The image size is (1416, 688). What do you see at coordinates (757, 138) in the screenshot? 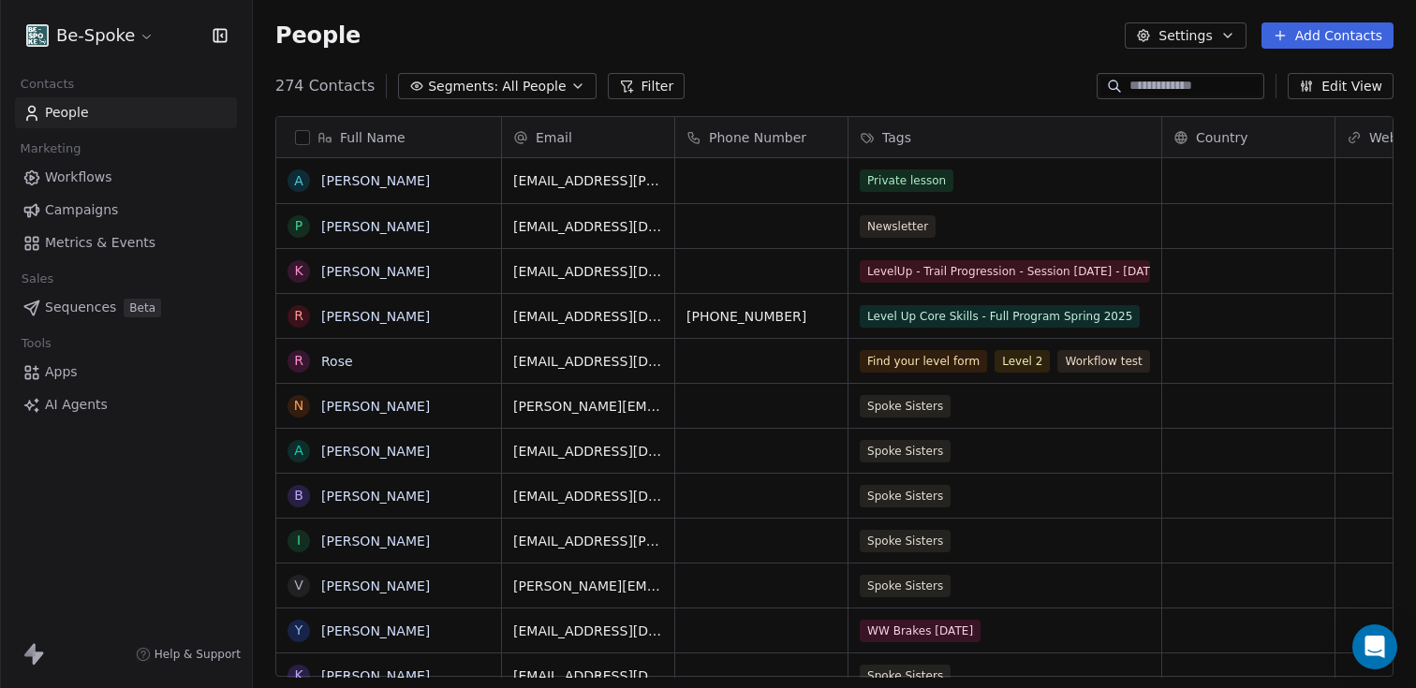
I see `span: Phone Number` at bounding box center [757, 138].